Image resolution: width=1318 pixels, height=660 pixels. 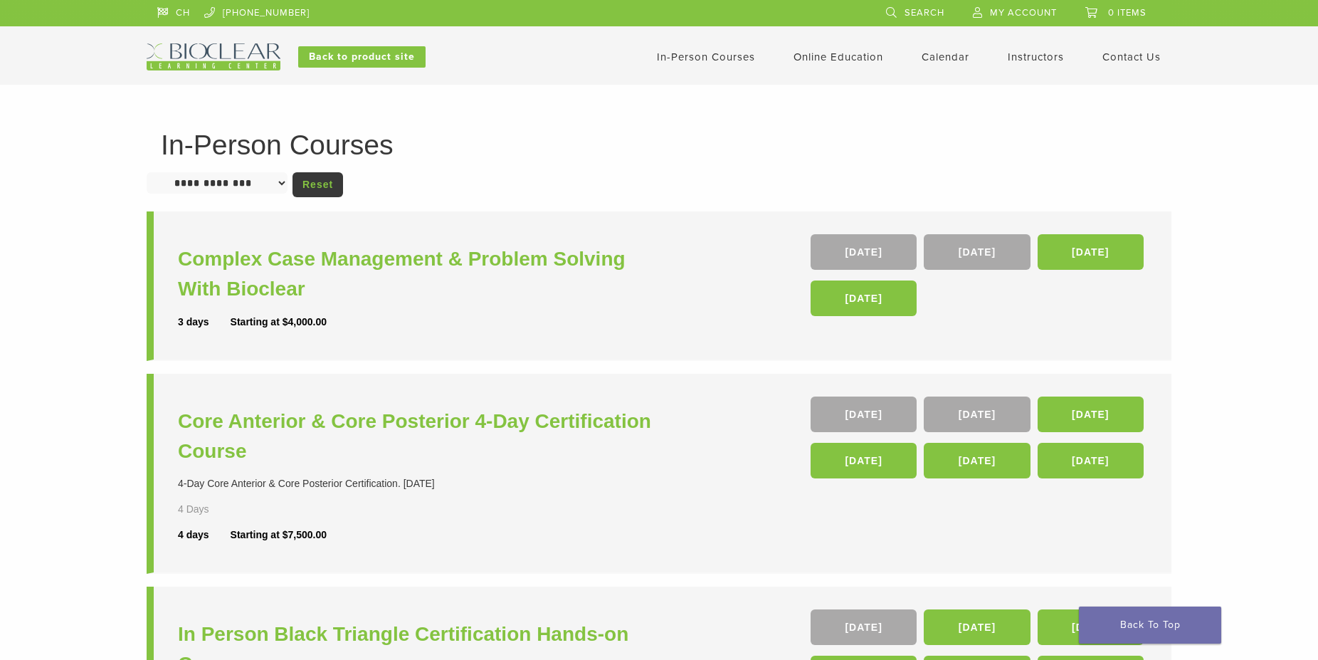 I want to click on div: 3 days, so click(x=204, y=322).